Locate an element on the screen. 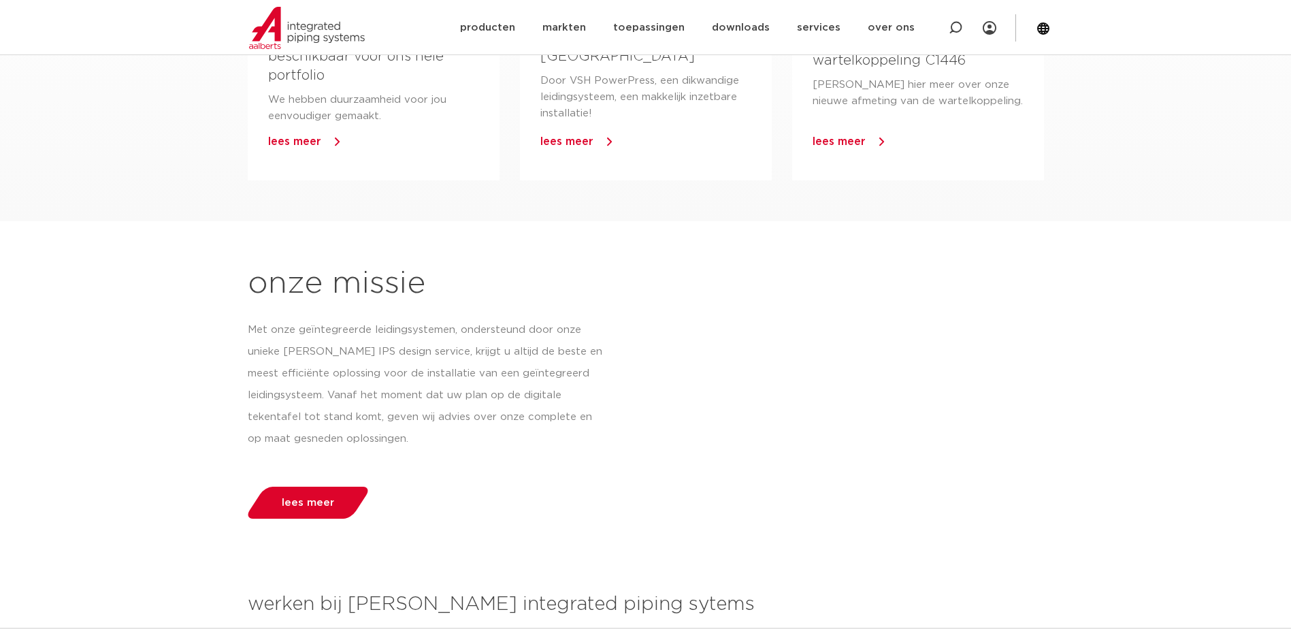 The image size is (1291, 629). a: nieuw:VSHXPress wartelkoppeling C1446 is located at coordinates (889, 49).